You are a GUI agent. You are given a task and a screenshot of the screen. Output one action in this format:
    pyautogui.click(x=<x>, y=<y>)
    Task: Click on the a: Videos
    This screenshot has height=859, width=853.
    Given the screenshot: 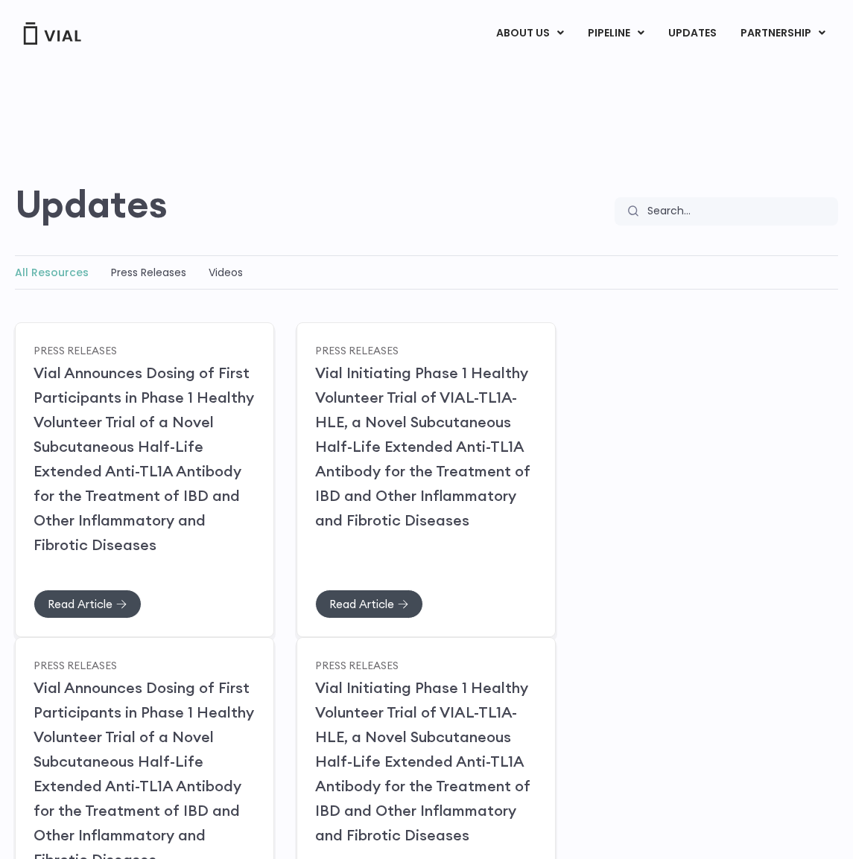 What is the action you would take?
    pyautogui.click(x=226, y=273)
    